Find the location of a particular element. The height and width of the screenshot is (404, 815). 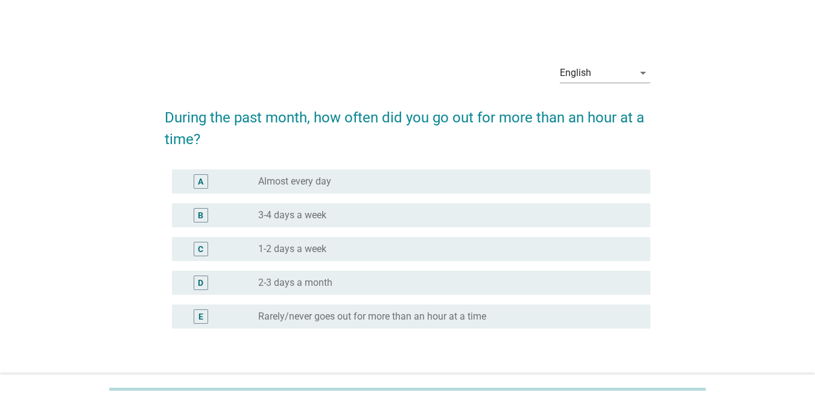

label: 2-3 days a month is located at coordinates (295, 283).